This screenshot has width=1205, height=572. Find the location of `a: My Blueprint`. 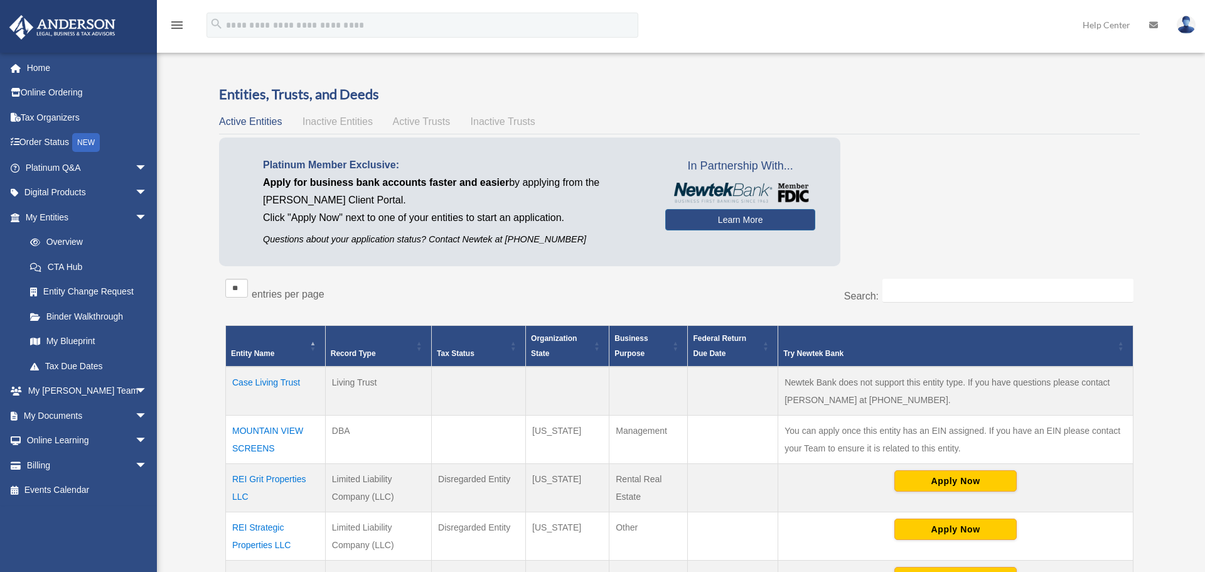

a: My Blueprint is located at coordinates (88, 341).